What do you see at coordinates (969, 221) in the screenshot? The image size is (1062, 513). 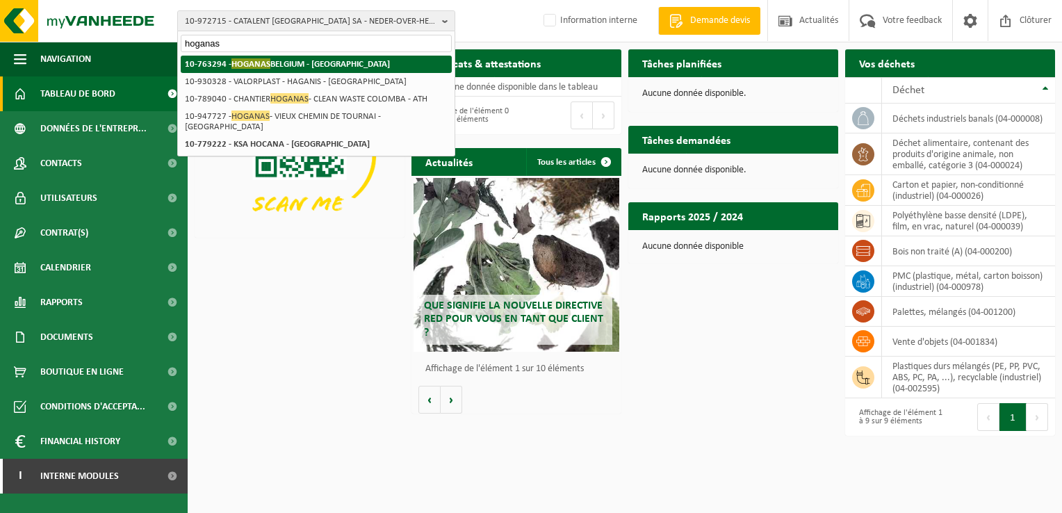 I see `td: polyéthylène basse densité (LDPE), film, en vrac, naturel (04-000039)` at bounding box center [969, 221].